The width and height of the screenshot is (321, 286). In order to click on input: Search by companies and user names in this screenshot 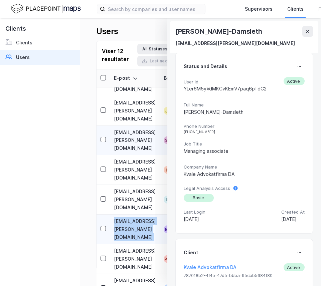, I will do `click(155, 9)`.